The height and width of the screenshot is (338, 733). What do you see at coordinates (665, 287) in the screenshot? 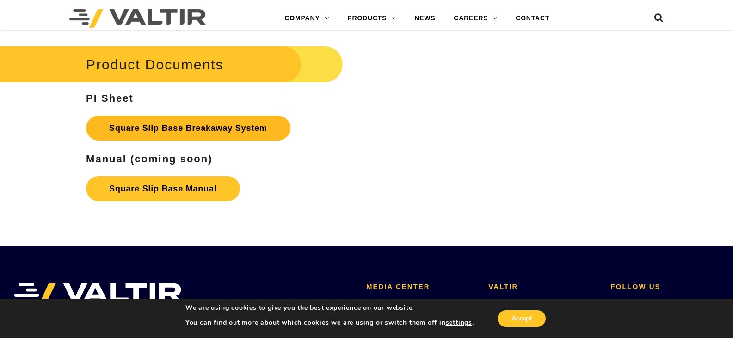
I see `h2: FOLLOW US` at bounding box center [665, 287].